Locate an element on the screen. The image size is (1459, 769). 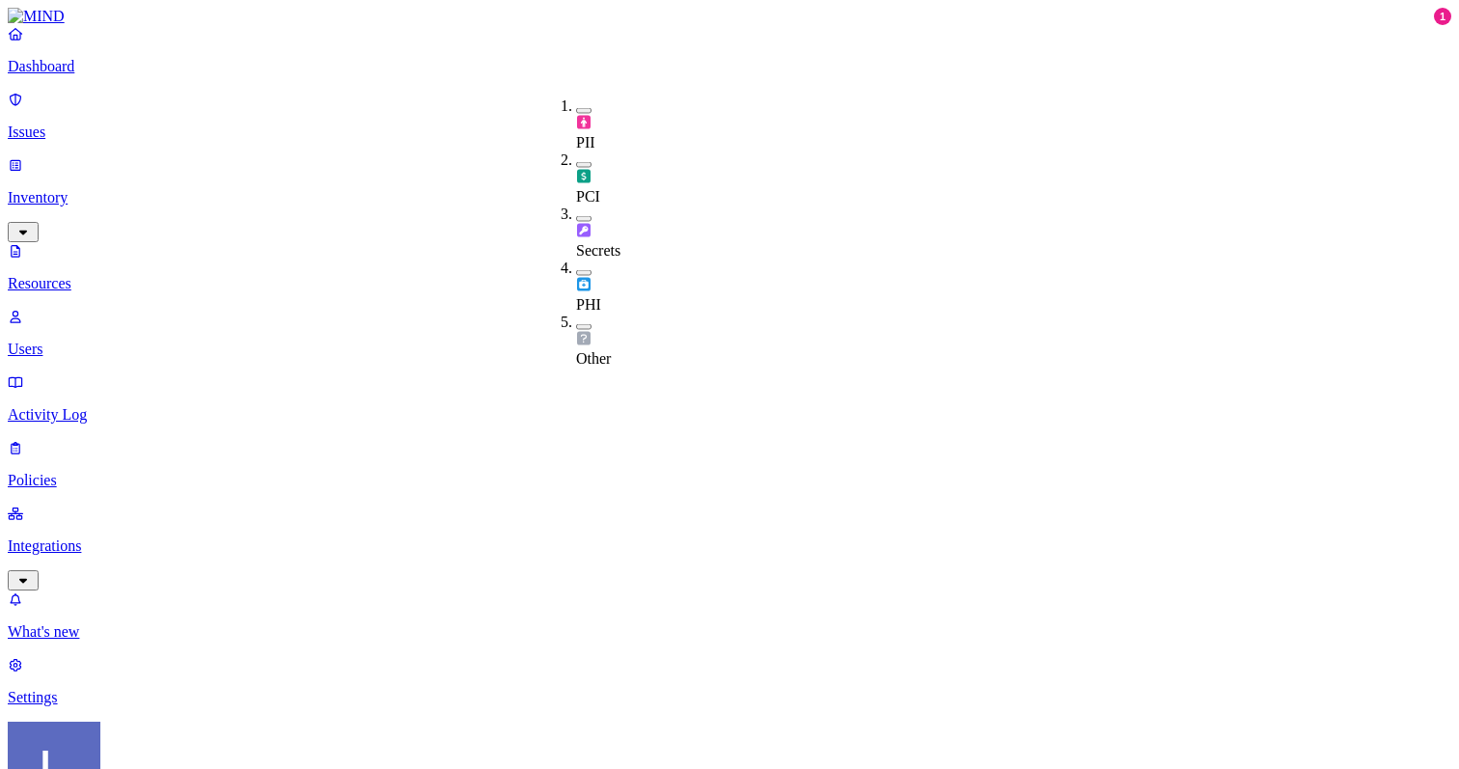
p: Activity Log is located at coordinates (729, 415).